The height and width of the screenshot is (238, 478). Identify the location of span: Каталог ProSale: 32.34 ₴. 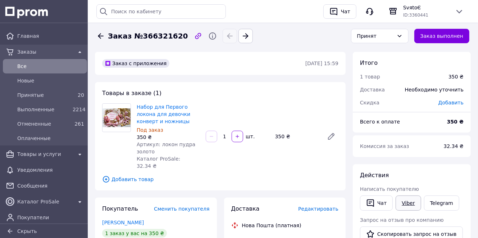
(158, 162).